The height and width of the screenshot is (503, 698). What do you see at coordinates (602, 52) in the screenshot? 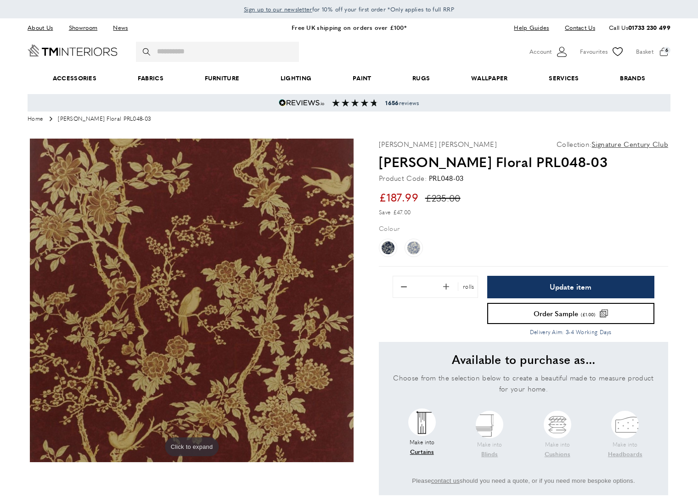
I see `a: Favourites` at bounding box center [602, 52].